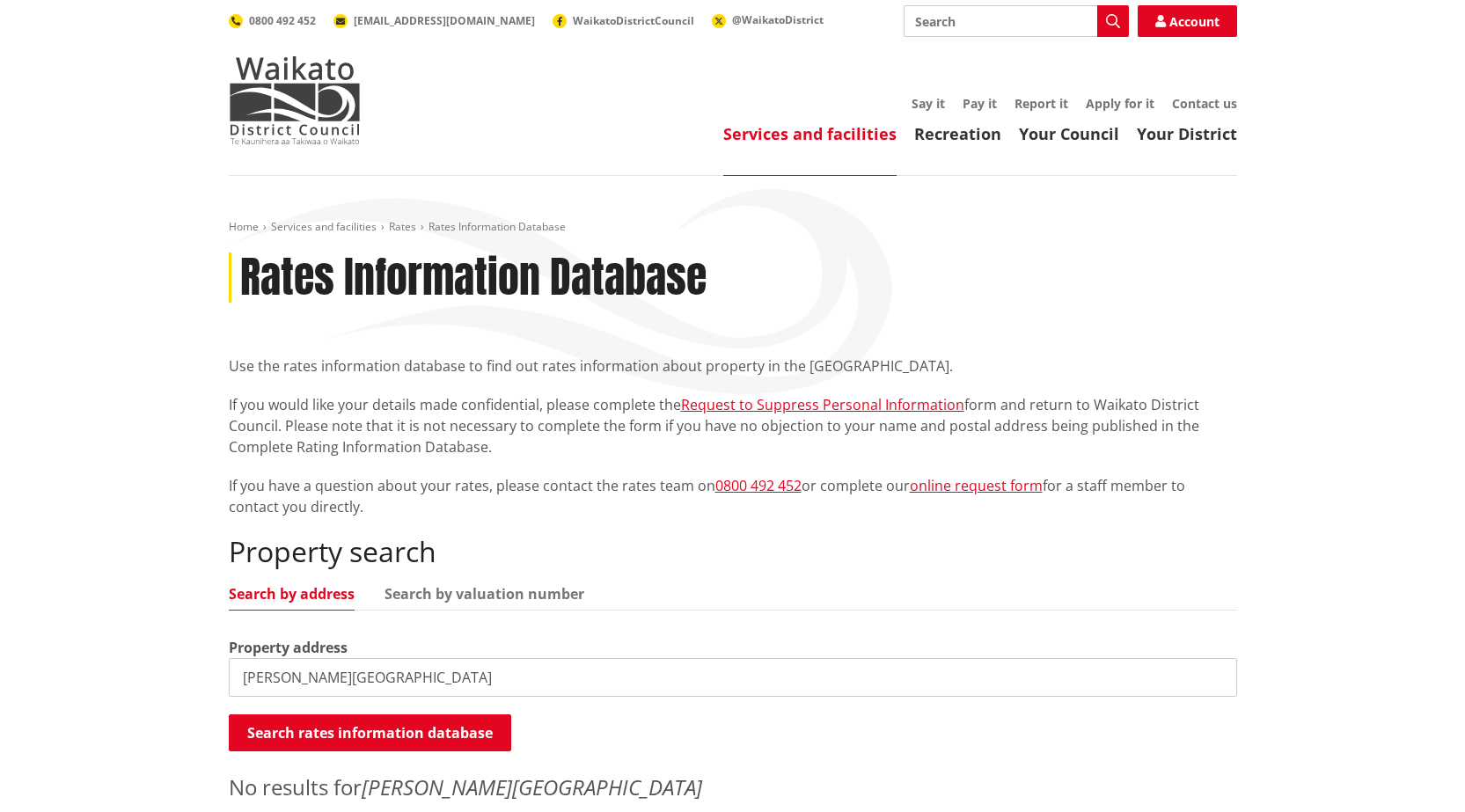 This screenshot has width=1465, height=812. What do you see at coordinates (1069, 133) in the screenshot?
I see `a: Your Council` at bounding box center [1069, 133].